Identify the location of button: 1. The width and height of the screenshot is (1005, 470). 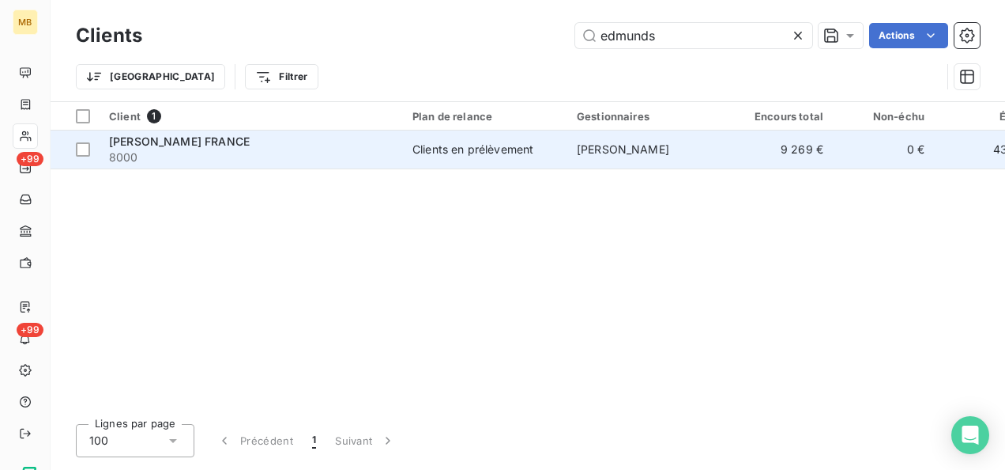
(314, 440).